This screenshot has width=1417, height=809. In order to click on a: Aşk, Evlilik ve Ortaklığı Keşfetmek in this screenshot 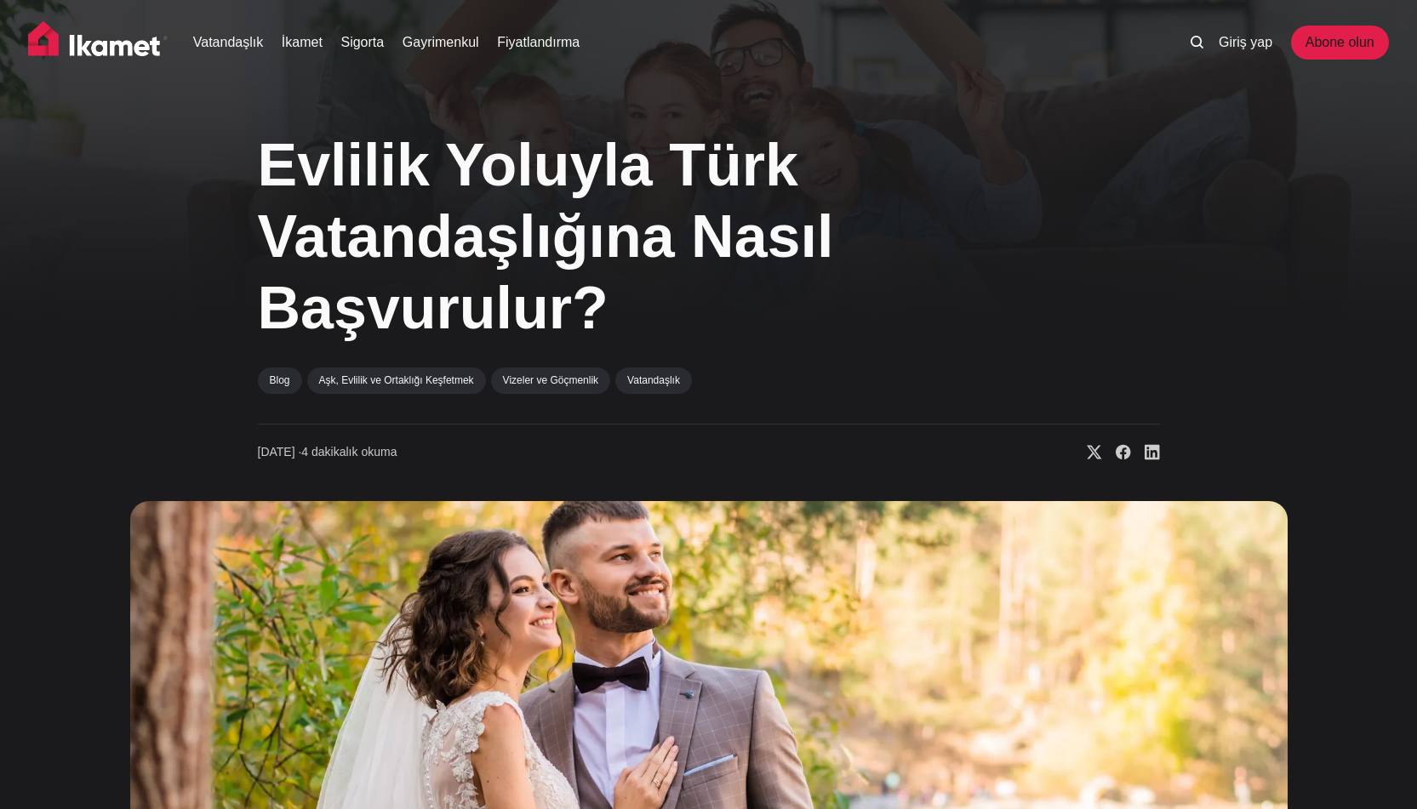, I will do `click(396, 380)`.